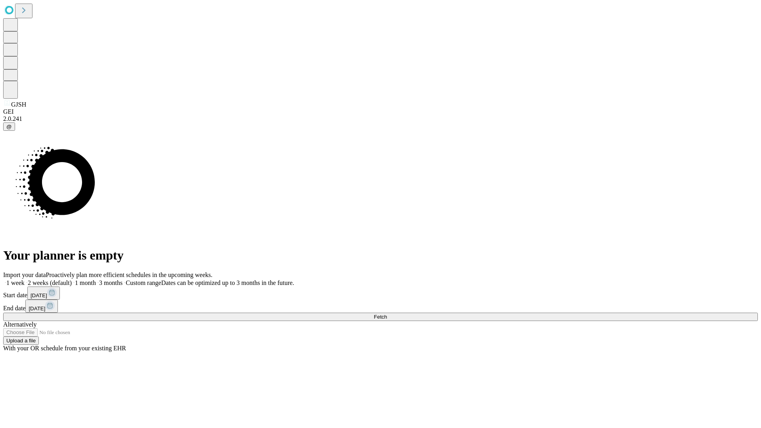  What do you see at coordinates (65, 348) in the screenshot?
I see `span: With your OR schedule from your existing EHR` at bounding box center [65, 348].